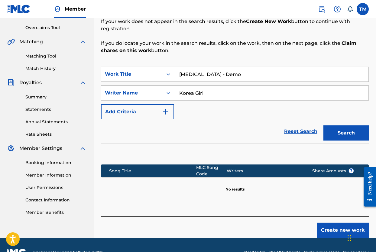 The image size is (376, 252). Describe the element at coordinates (350, 238) in the screenshot. I see `div: Drag` at that location.